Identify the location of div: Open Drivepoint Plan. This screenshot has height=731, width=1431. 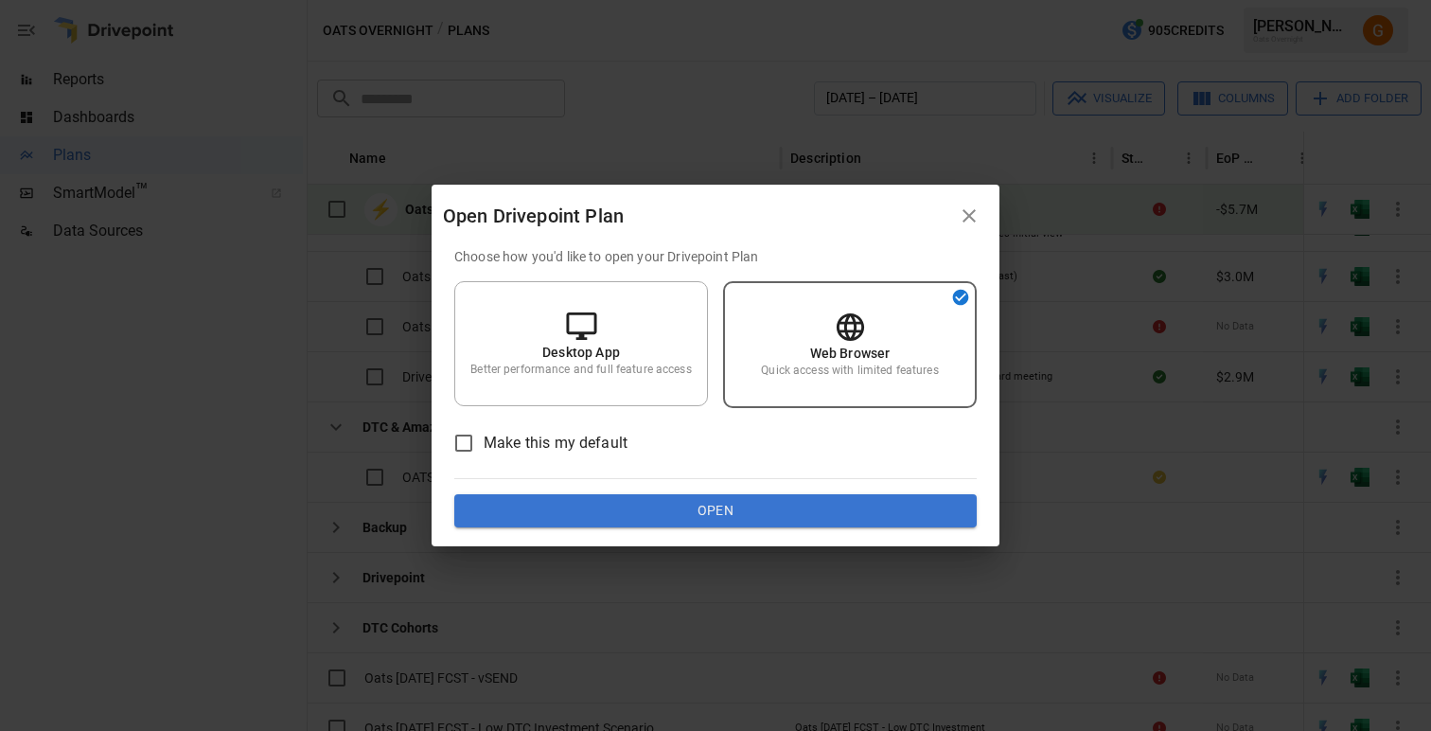
(697, 216).